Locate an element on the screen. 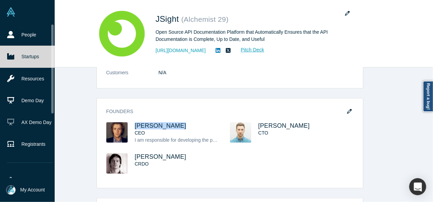 The width and height of the screenshot is (433, 202). img: Konstantin Malyshev's Profile Image is located at coordinates (117, 163).